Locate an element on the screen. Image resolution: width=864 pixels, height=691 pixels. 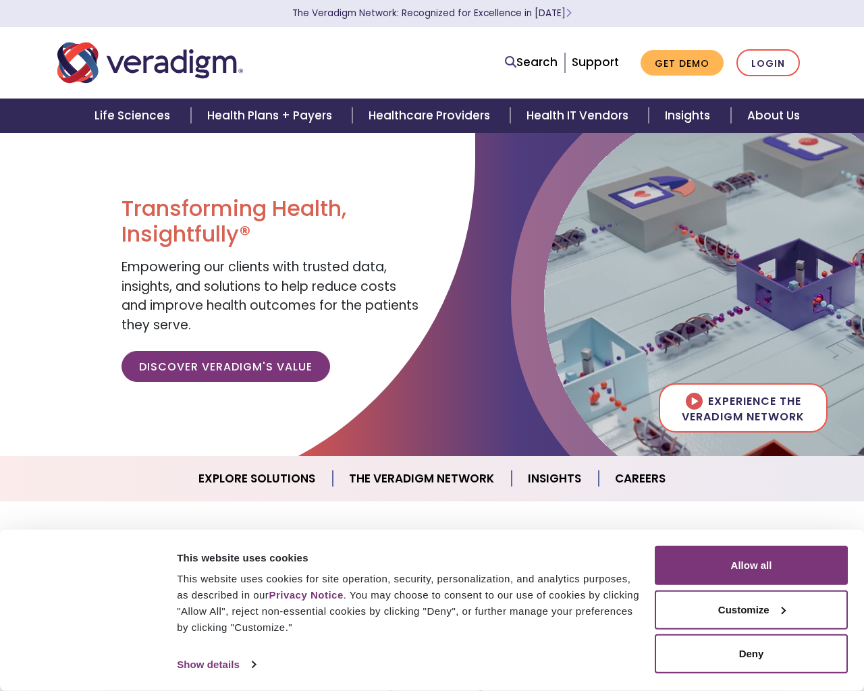
a: Explore Solutions is located at coordinates (257, 479).